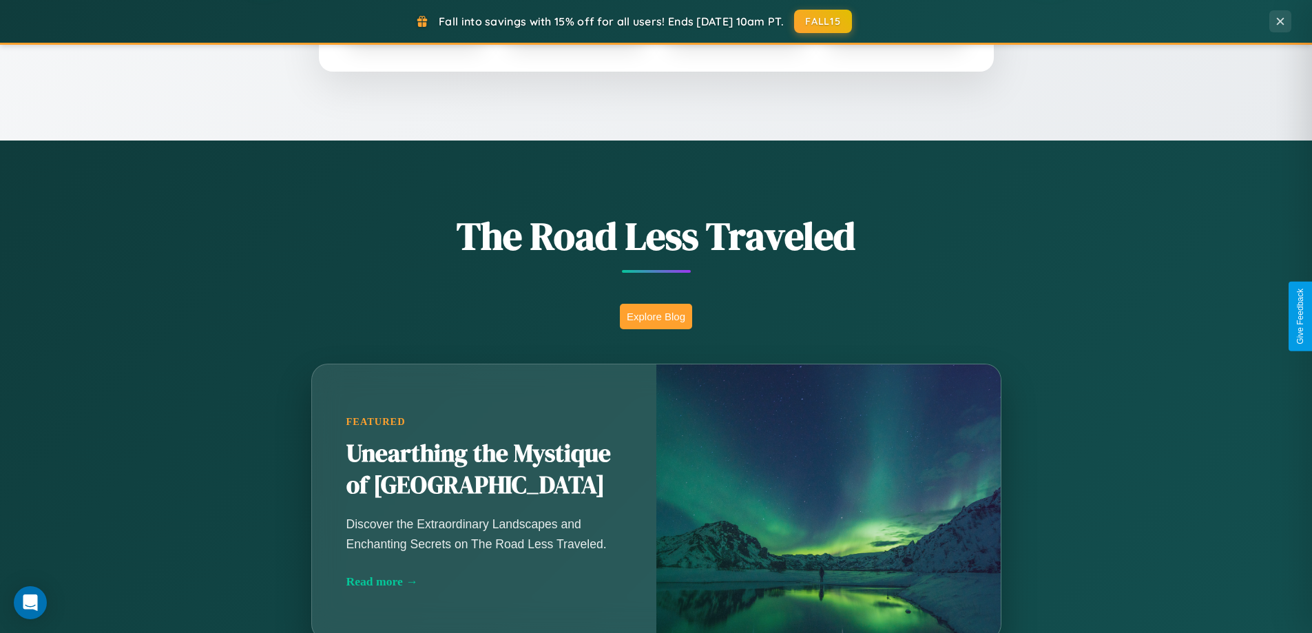  I want to click on p: Discover the Extraordinary Landscapes and Enchanting Secrets on The Road Less Traveled., so click(484, 534).